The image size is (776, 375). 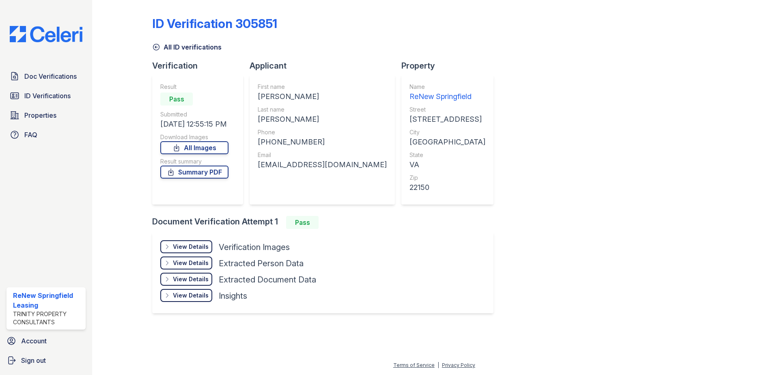 What do you see at coordinates (447, 165) in the screenshot?
I see `div: VA` at bounding box center [447, 165].